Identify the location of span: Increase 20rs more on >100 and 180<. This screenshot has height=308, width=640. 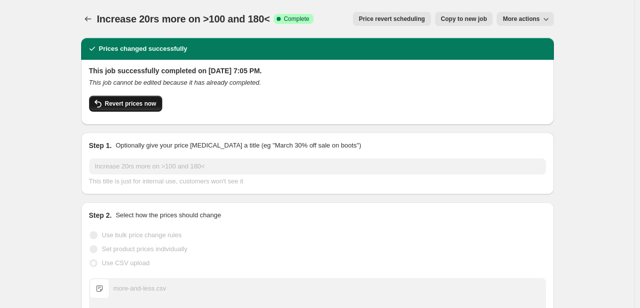
(184, 19).